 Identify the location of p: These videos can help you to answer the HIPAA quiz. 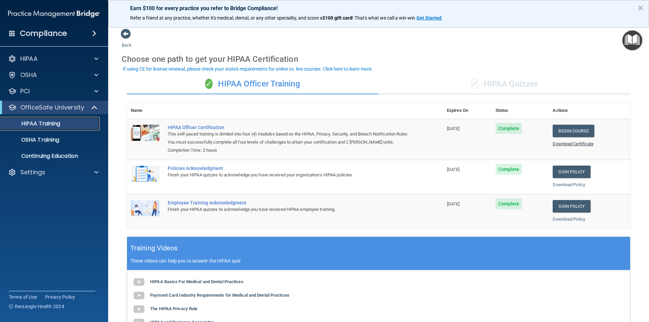
(379, 261).